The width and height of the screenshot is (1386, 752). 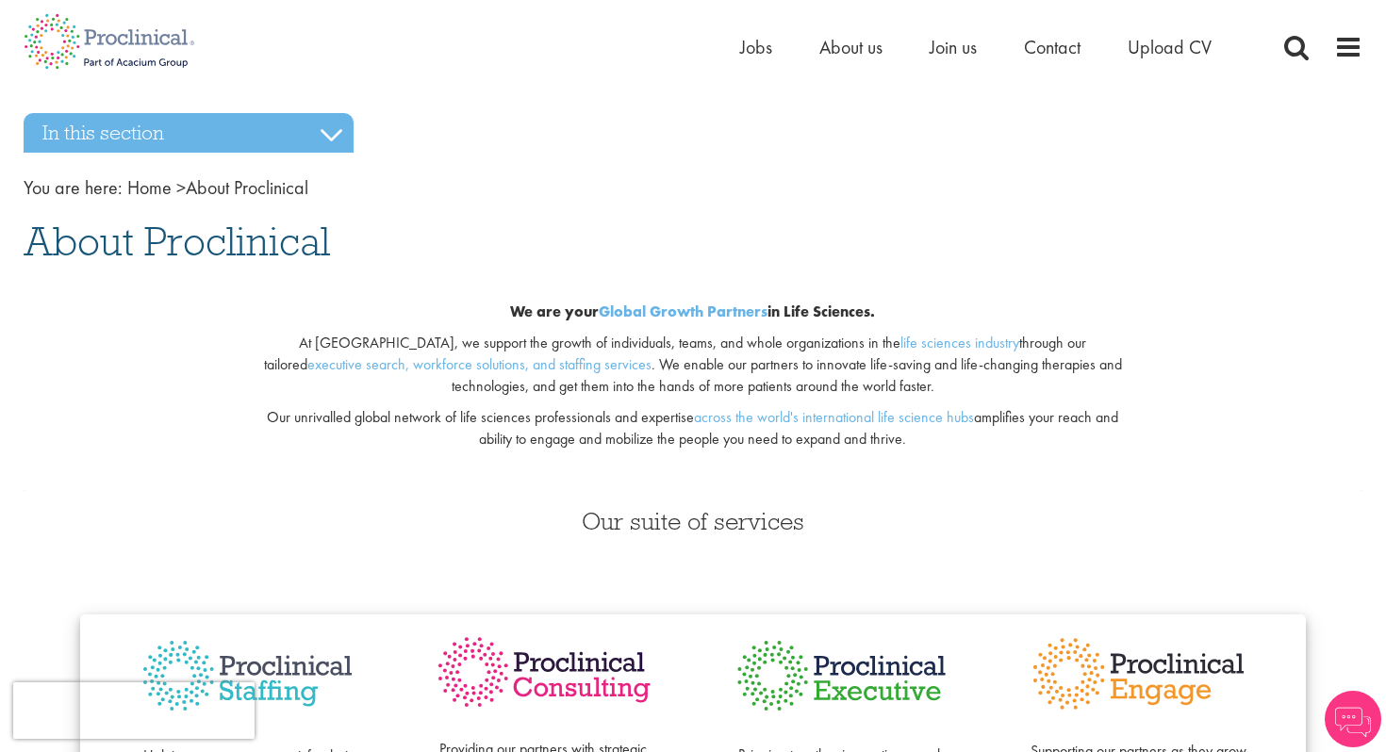 I want to click on a: life sciences industry, so click(x=960, y=342).